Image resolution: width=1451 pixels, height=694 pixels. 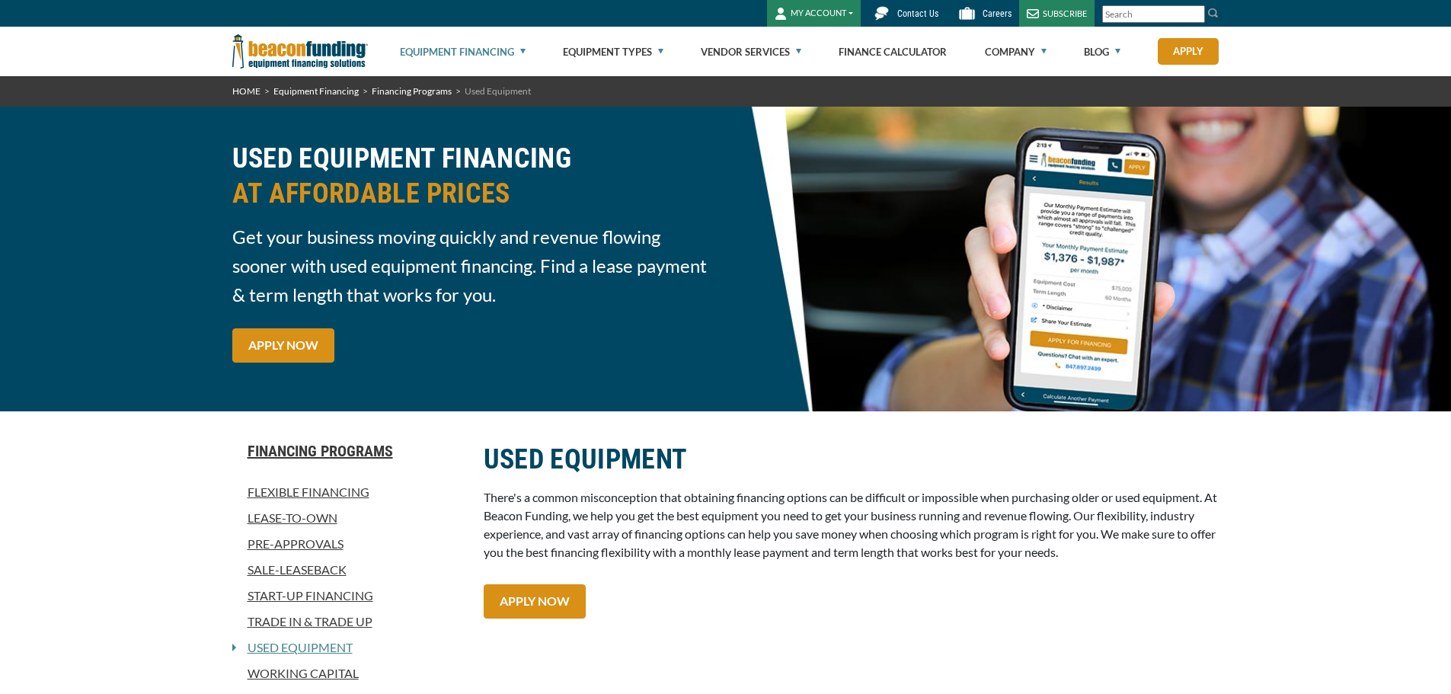 I want to click on a: Vendor Services, so click(x=751, y=52).